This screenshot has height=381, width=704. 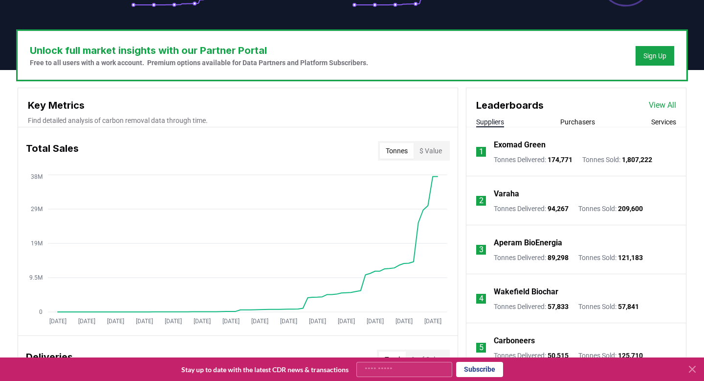 What do you see at coordinates (41, 312) in the screenshot?
I see `tspan: 0` at bounding box center [41, 312].